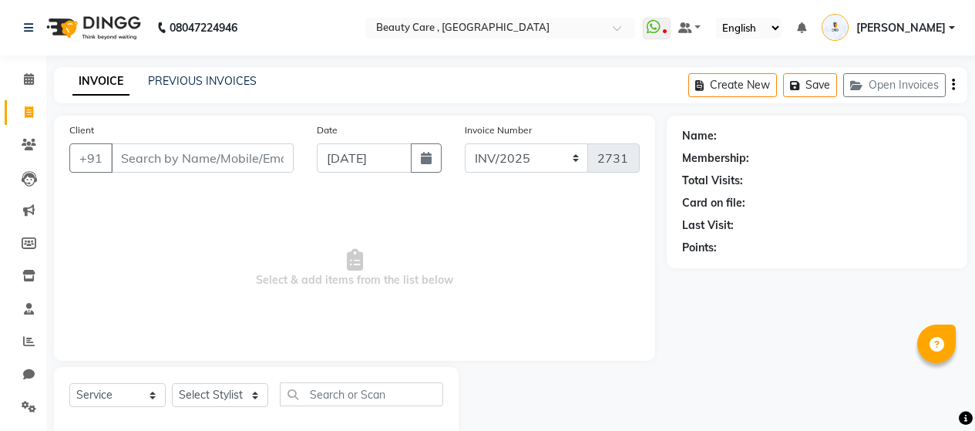 The image size is (975, 431). I want to click on label: Client, so click(82, 130).